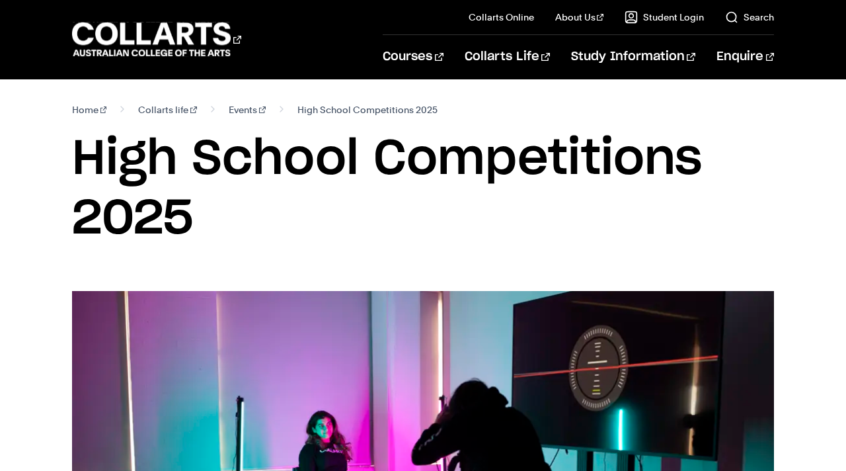 The width and height of the screenshot is (846, 471). Describe the element at coordinates (423, 189) in the screenshot. I see `h1: High School Competitions 2025` at that location.